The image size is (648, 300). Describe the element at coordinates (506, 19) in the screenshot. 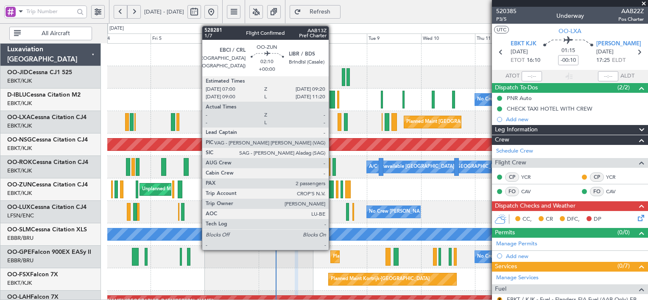

I see `span: P3/5` at that location.